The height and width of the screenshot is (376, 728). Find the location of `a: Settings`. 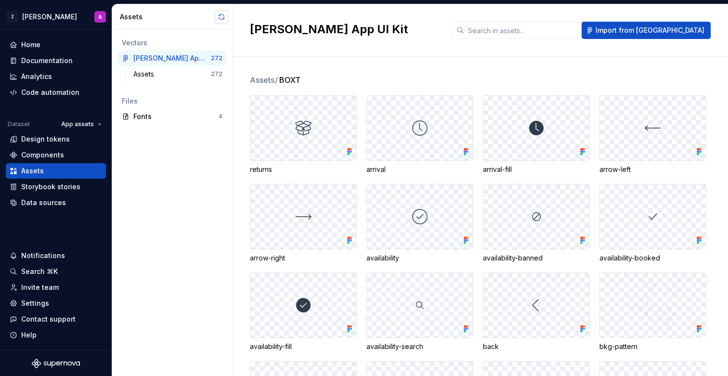

a: Settings is located at coordinates (56, 303).